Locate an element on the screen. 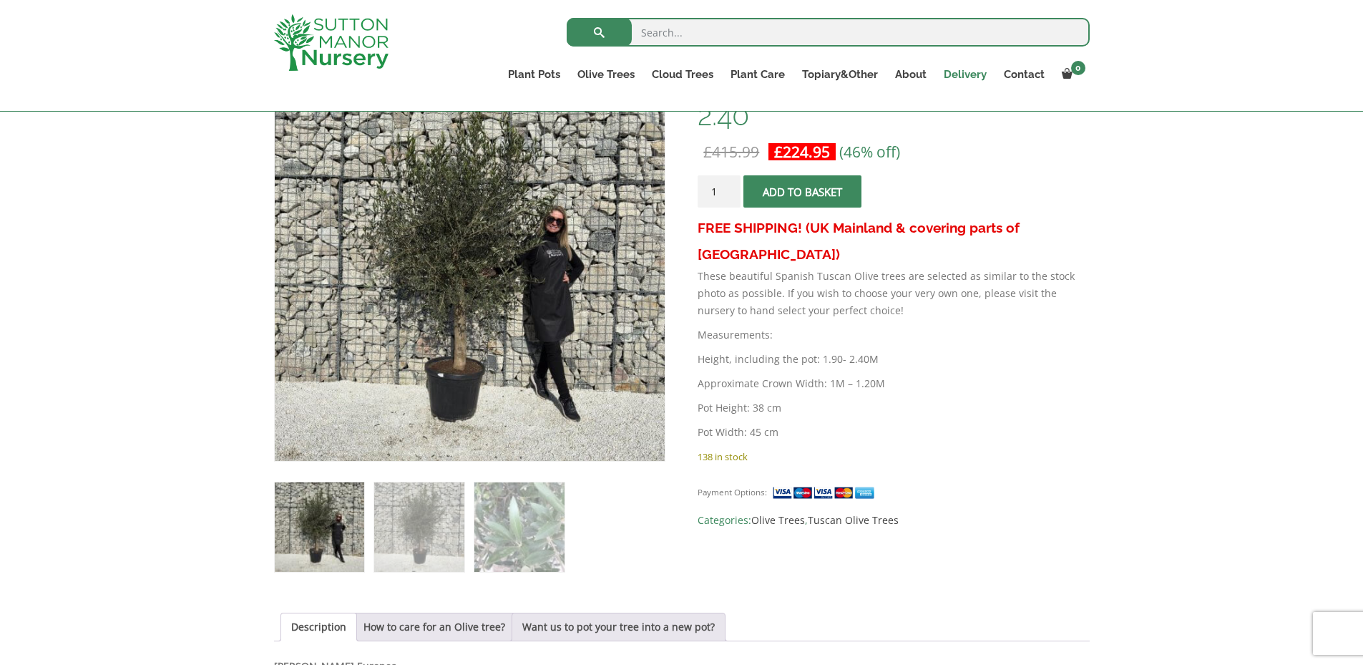 This screenshot has height=665, width=1363. p: Pot Width: 45 cm is located at coordinates (893, 432).